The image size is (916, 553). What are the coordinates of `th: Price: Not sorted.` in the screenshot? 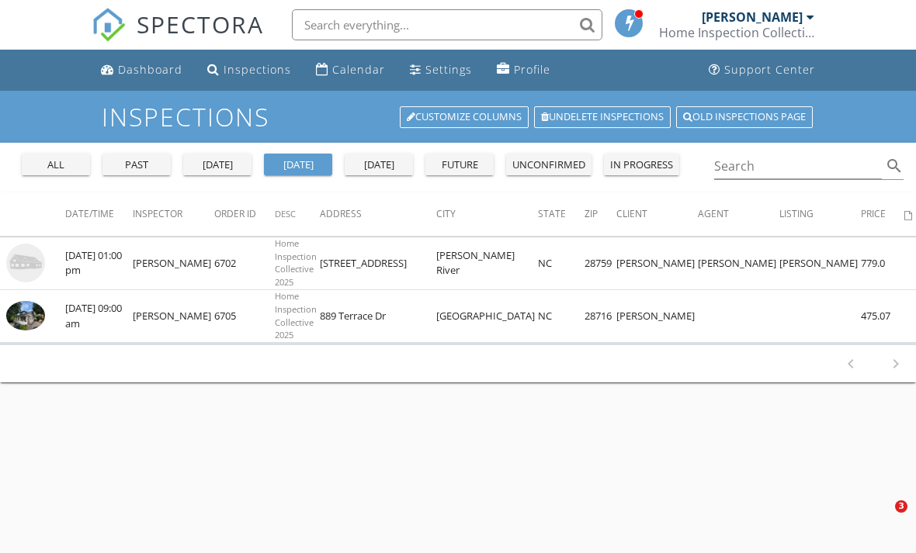 It's located at (882, 214).